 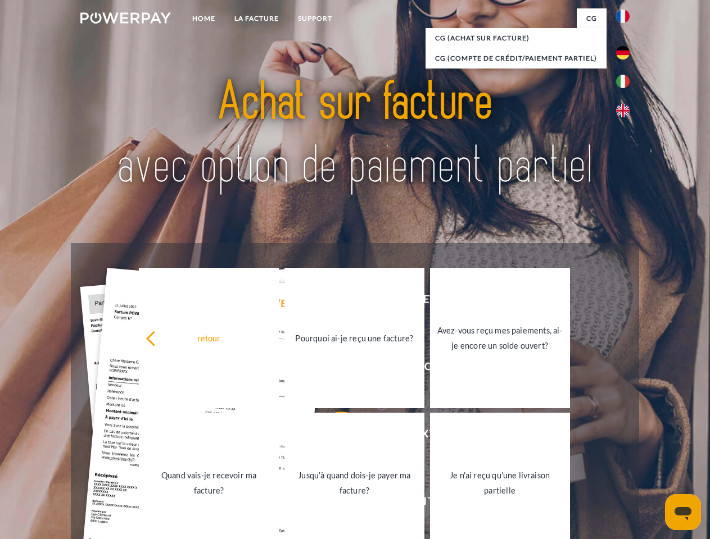 What do you see at coordinates (203, 19) in the screenshot?
I see `a: Home` at bounding box center [203, 19].